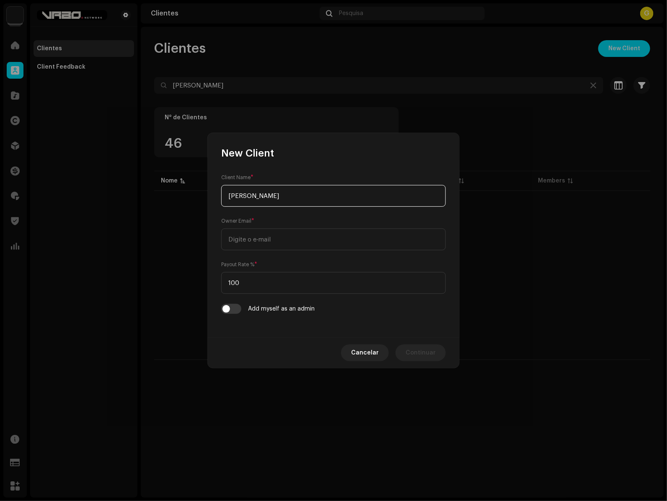  Describe the element at coordinates (421, 353) in the screenshot. I see `button: Continuar` at that location.